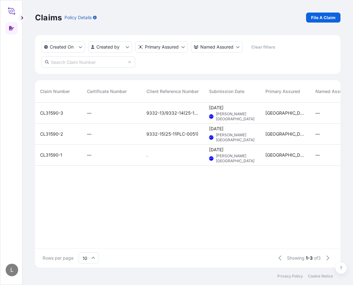 This screenshot has width=353, height=285. What do you see at coordinates (226, 91) in the screenshot?
I see `span: Submission Date` at bounding box center [226, 91].